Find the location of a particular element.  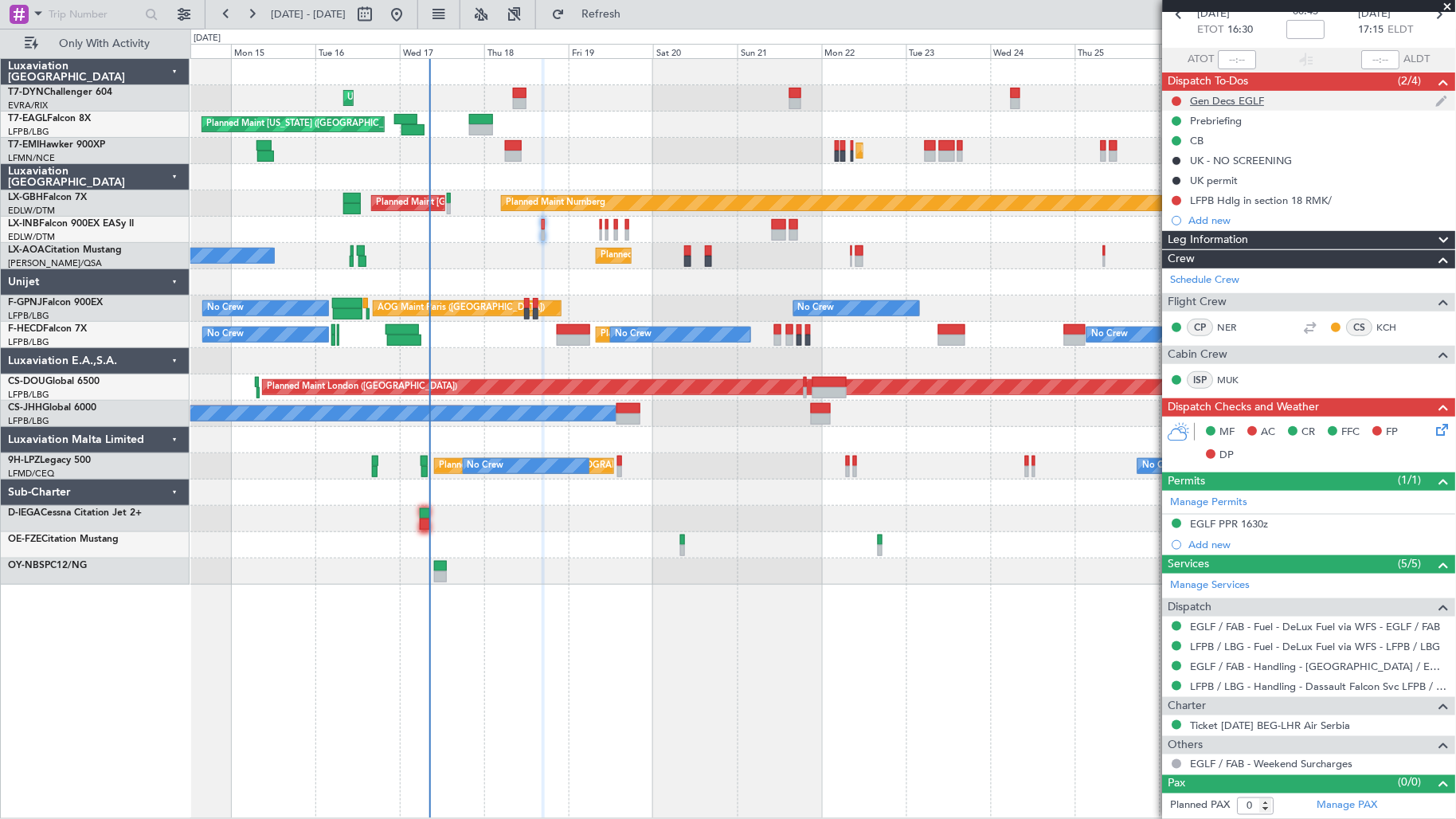

span: F-HECD is located at coordinates (26, 329).